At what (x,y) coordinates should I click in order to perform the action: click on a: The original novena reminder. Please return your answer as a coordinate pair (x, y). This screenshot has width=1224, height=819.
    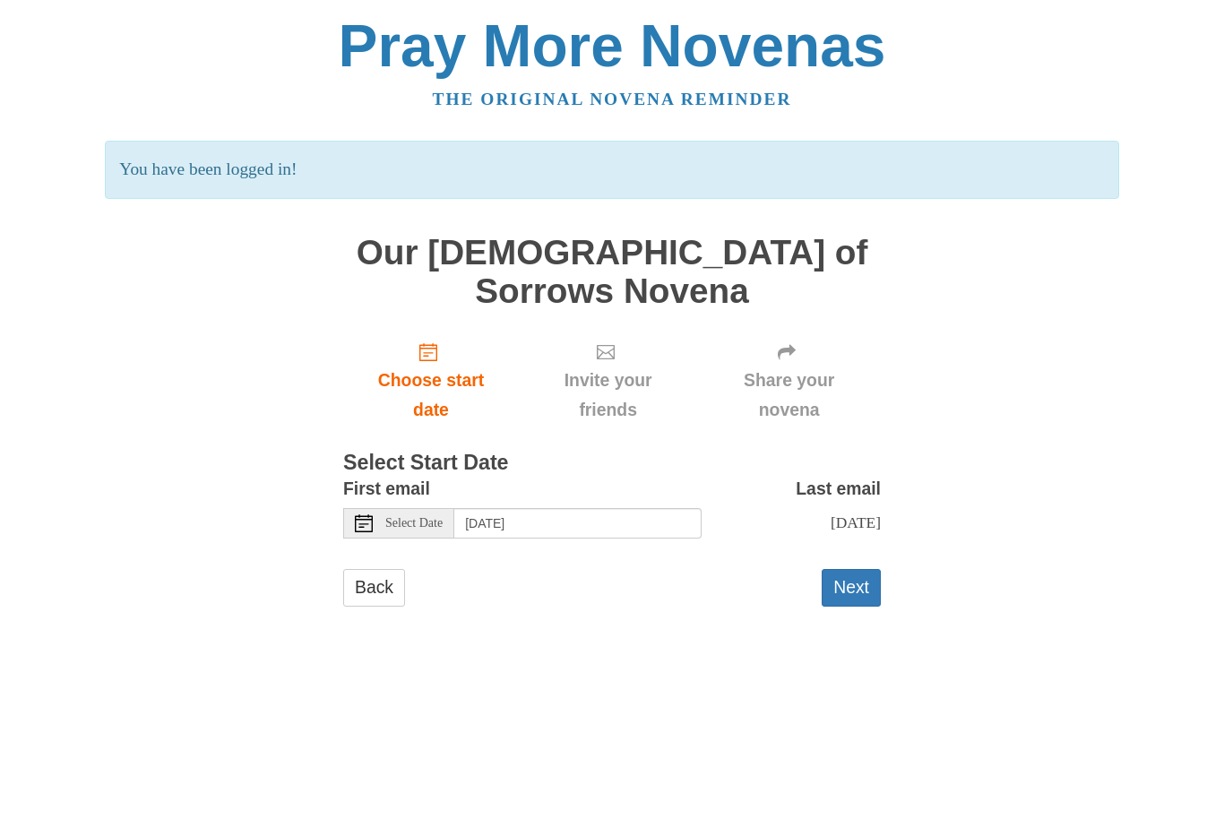
    Looking at the image, I should click on (612, 99).